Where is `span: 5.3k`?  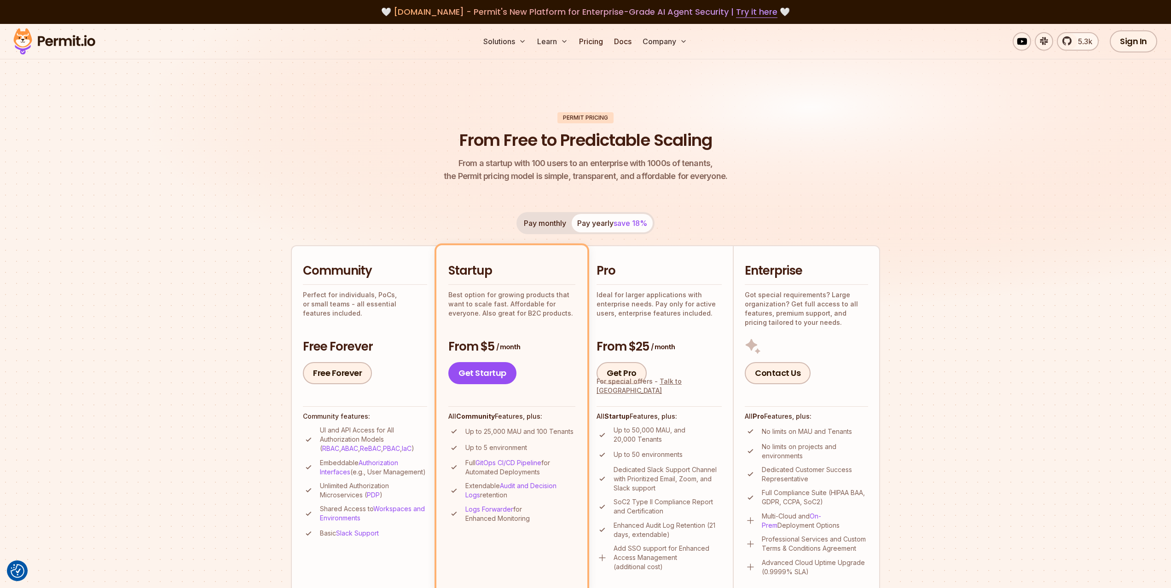
span: 5.3k is located at coordinates (1082, 41).